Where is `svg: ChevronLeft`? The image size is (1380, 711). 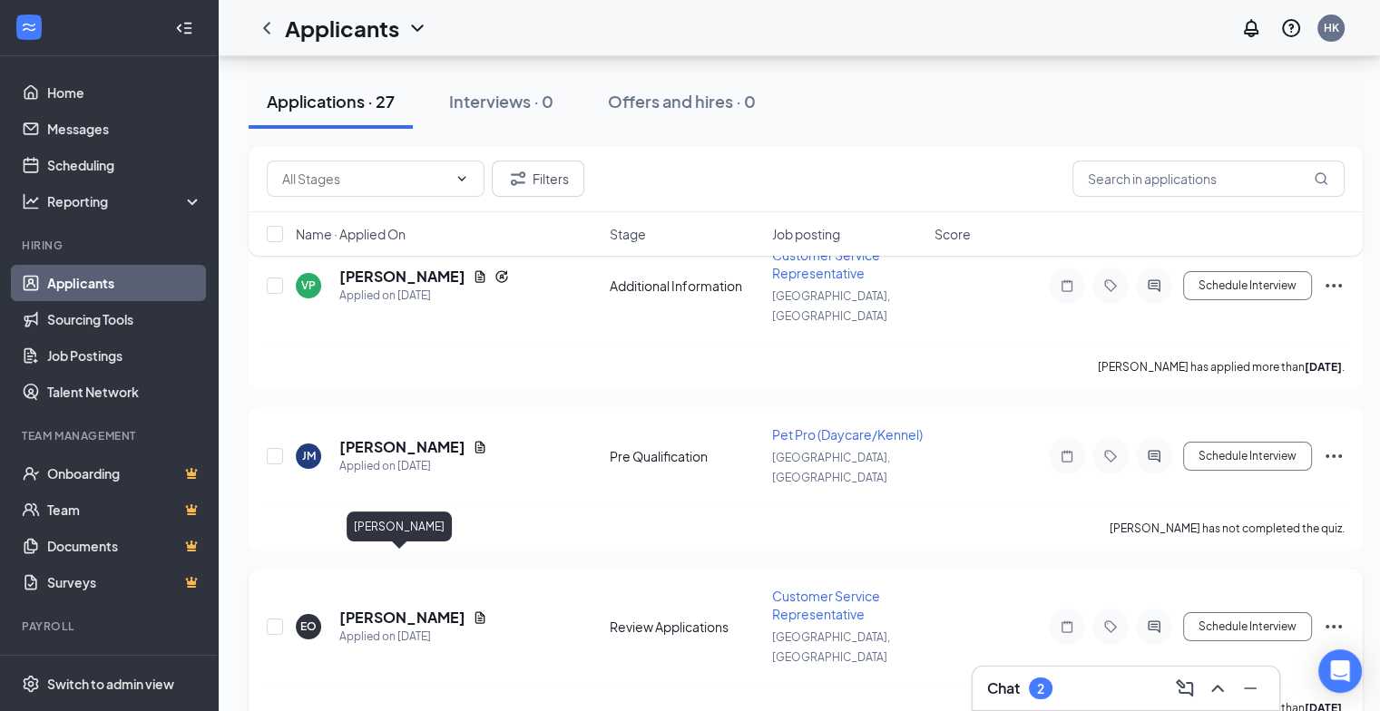
svg: ChevronLeft is located at coordinates (267, 28).